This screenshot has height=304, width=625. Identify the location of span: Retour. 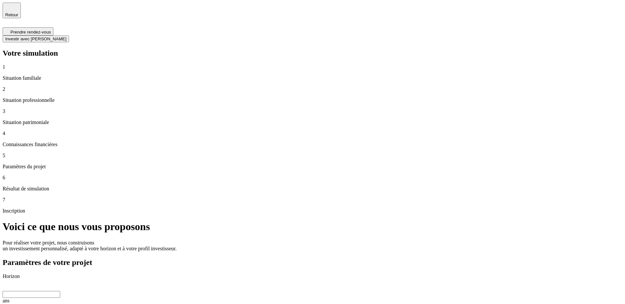
(12, 15).